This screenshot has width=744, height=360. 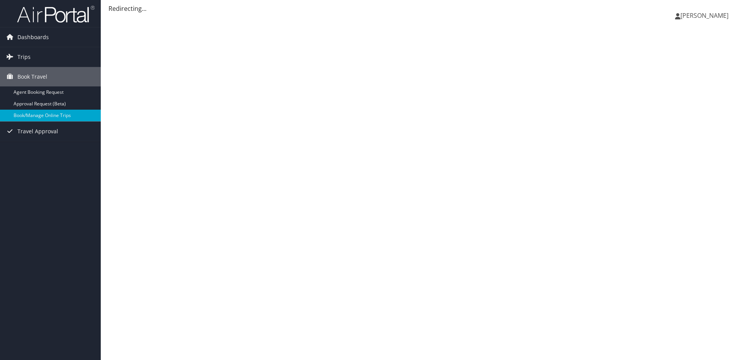 What do you see at coordinates (56, 14) in the screenshot?
I see `img: airportal-logo.png` at bounding box center [56, 14].